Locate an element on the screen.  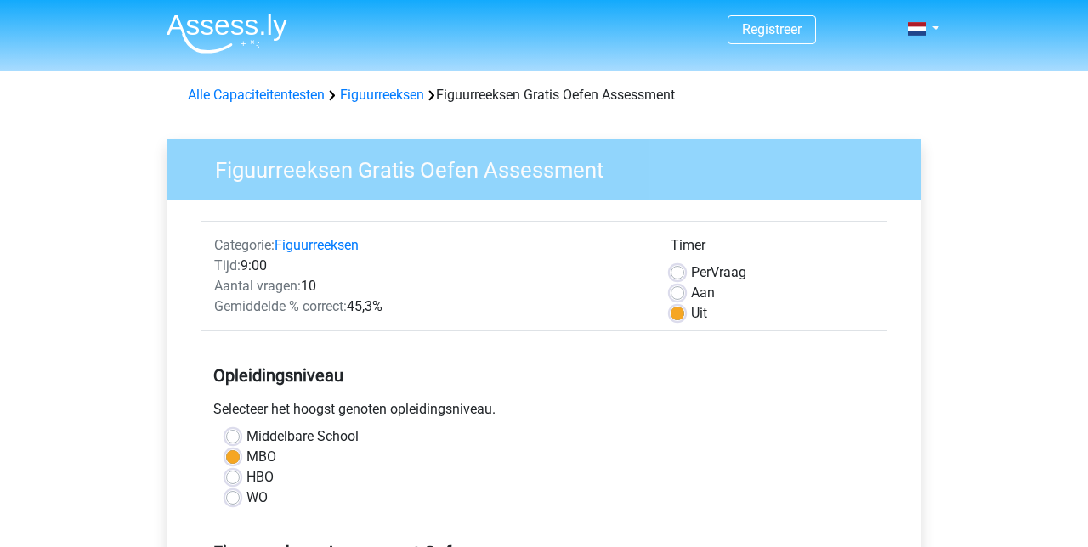
div: 9:00 is located at coordinates (429, 266).